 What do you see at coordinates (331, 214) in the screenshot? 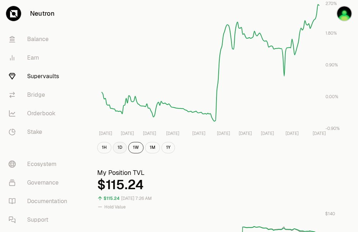
I see `tspan: $140` at bounding box center [331, 214].